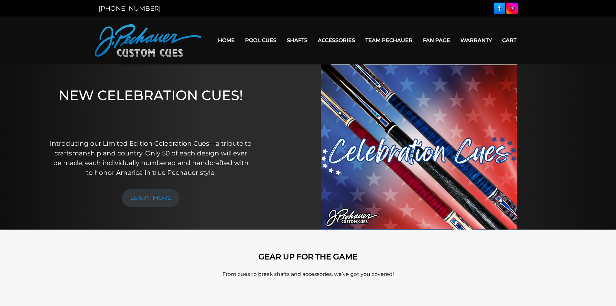  What do you see at coordinates (437, 40) in the screenshot?
I see `a: Fan Page` at bounding box center [437, 40].